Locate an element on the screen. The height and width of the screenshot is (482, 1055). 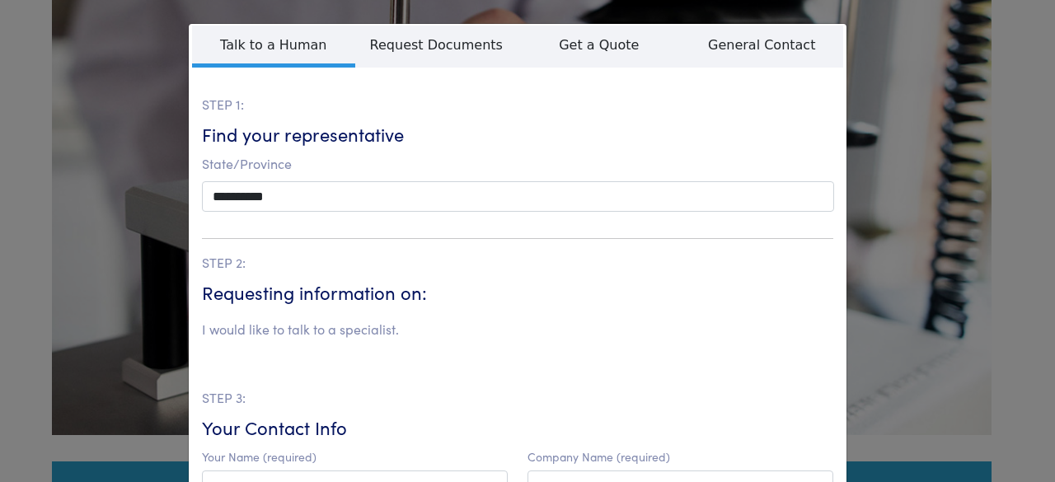
p: STEP 3: is located at coordinates (517, 398).